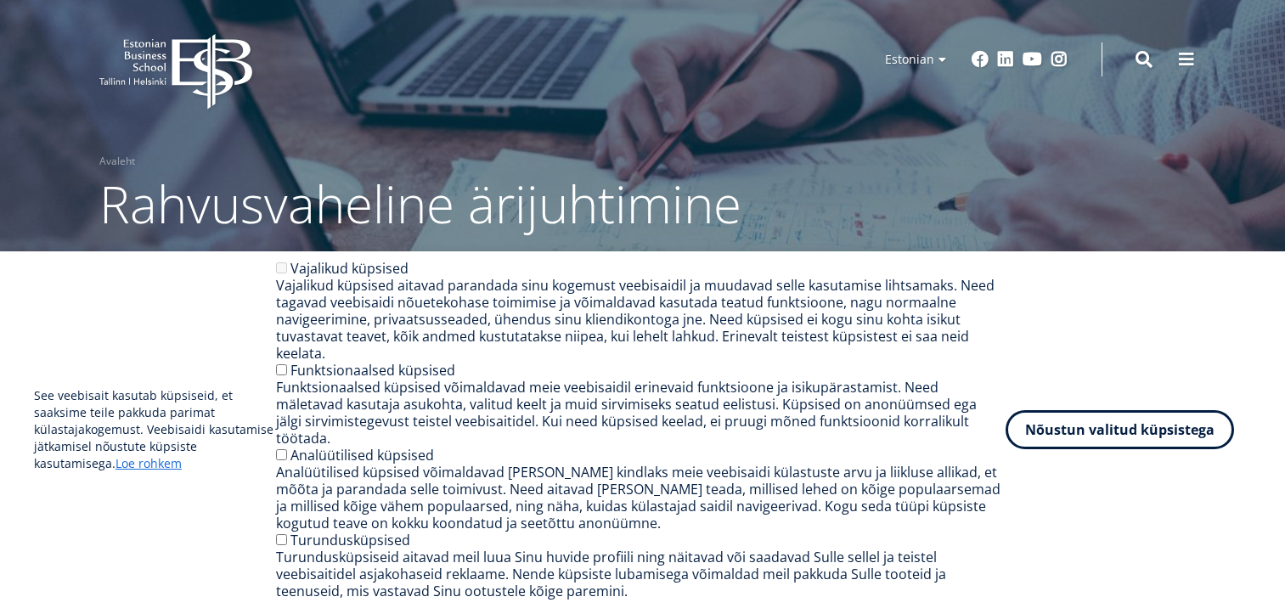 The image size is (1285, 608). Describe the element at coordinates (350, 540) in the screenshot. I see `label: Turundusküpsised` at that location.